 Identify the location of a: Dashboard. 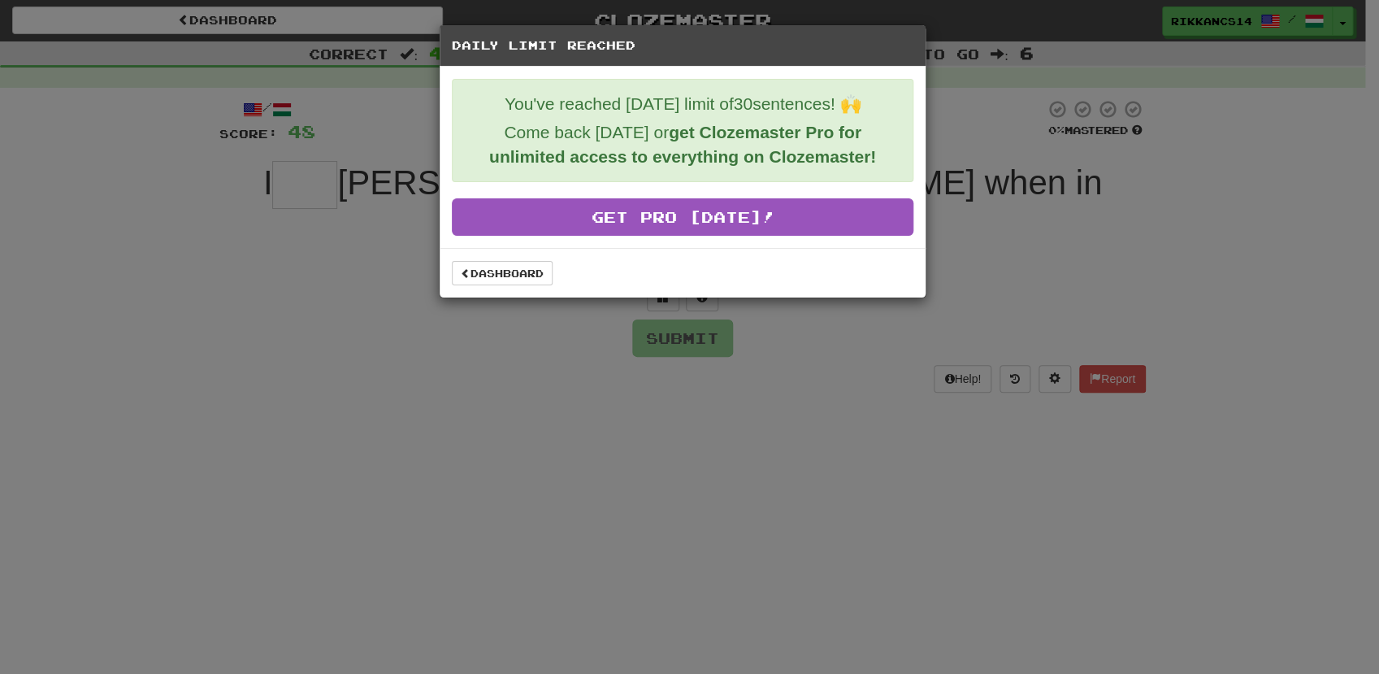
(502, 273).